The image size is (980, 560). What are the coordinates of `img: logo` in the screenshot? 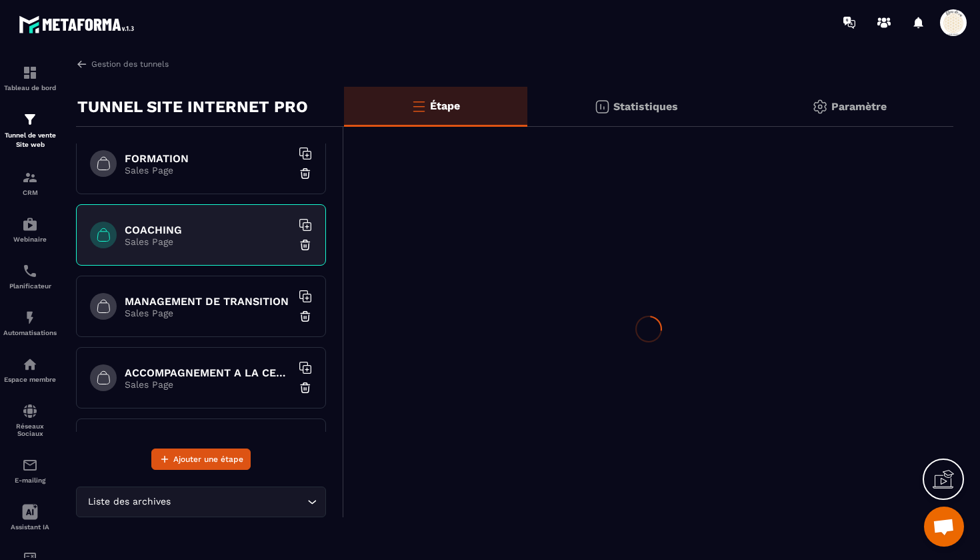 It's located at (79, 24).